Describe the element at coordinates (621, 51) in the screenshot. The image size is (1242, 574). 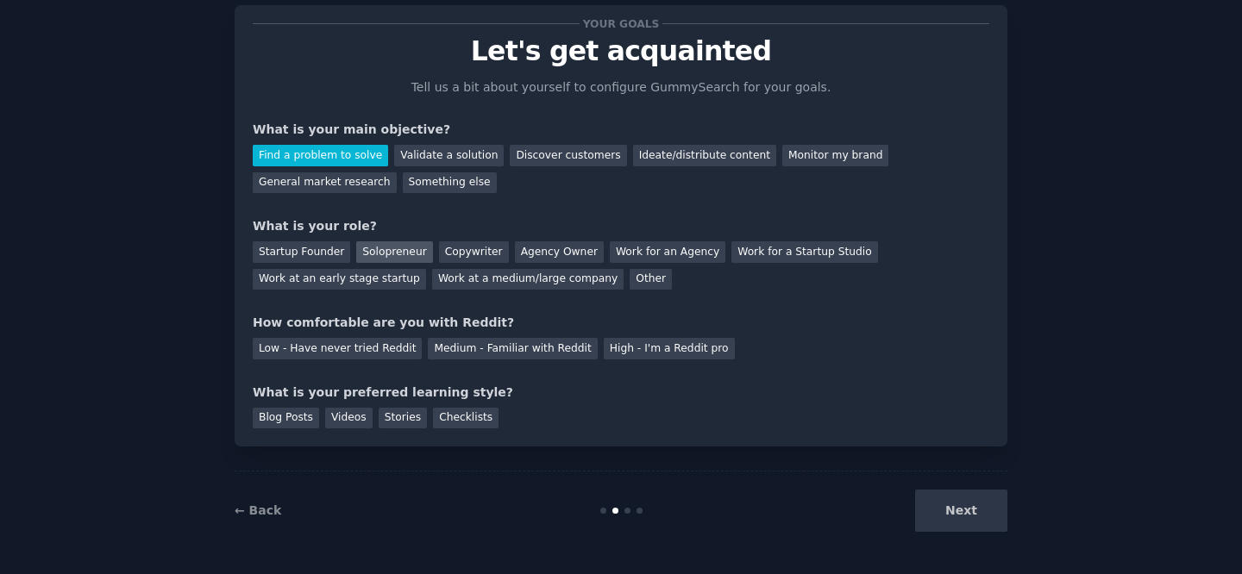
I see `p: Let's get acquainted` at that location.